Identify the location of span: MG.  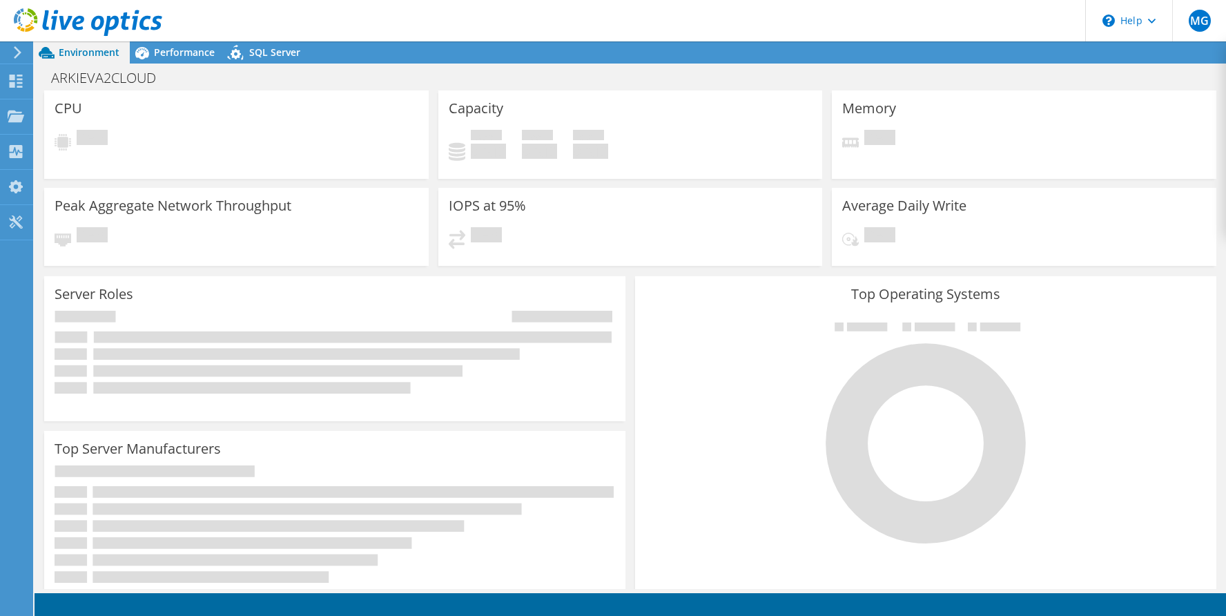
(1199, 21).